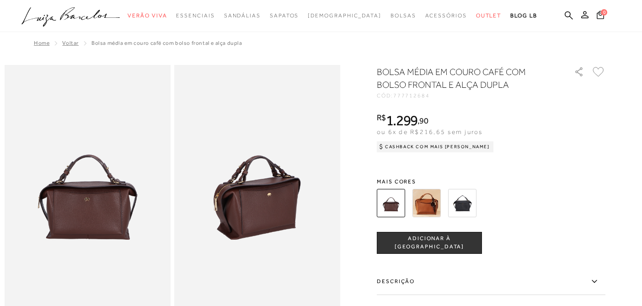  Describe the element at coordinates (412, 96) in the screenshot. I see `span: 777712684` at that location.